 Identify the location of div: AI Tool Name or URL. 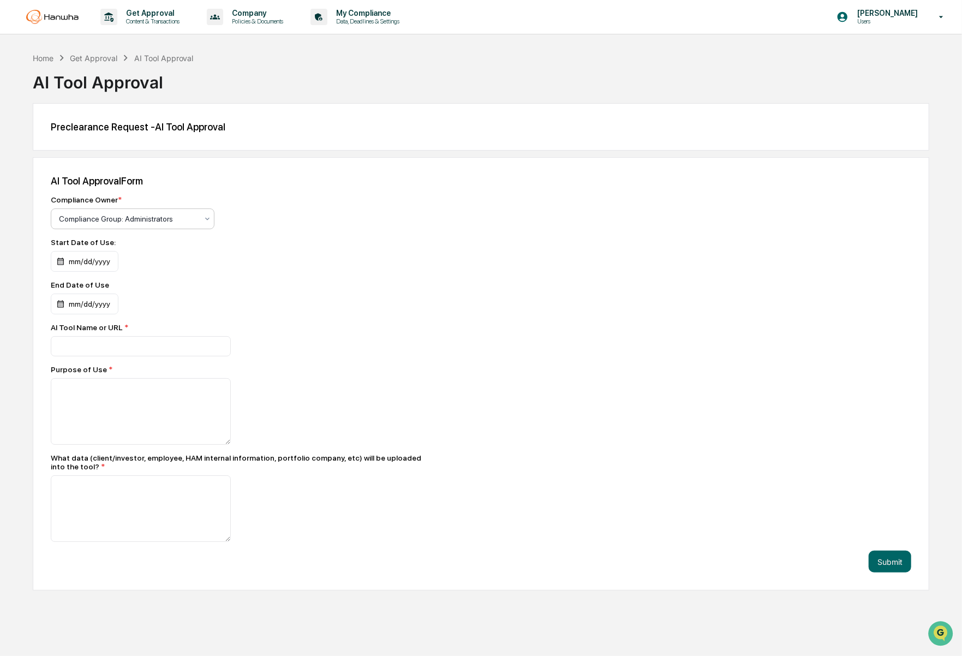
(242, 327).